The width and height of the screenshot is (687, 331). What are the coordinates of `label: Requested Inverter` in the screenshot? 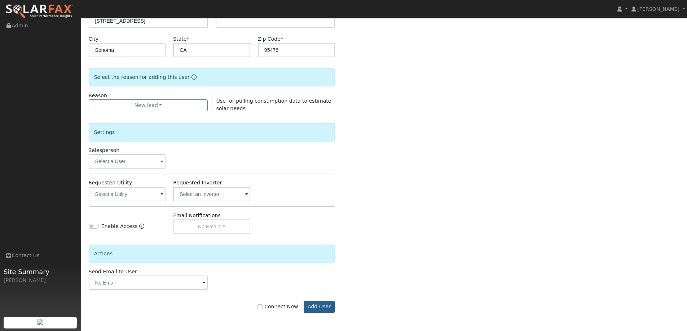 It's located at (197, 183).